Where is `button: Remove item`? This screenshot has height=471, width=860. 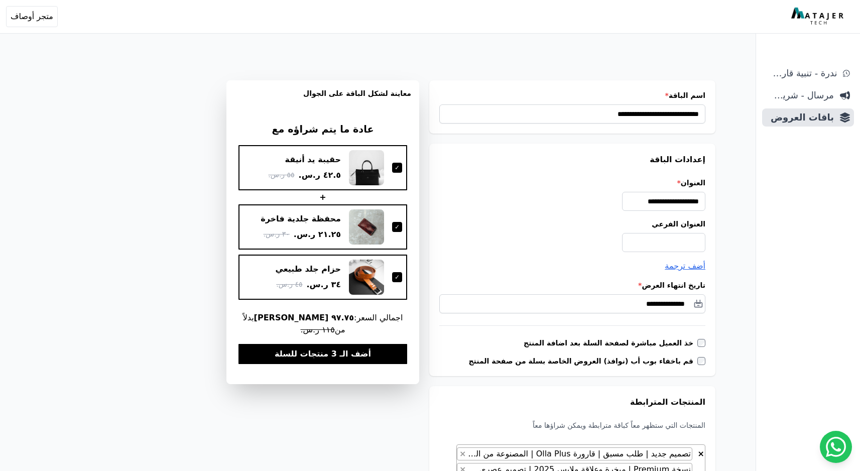
button: Remove item is located at coordinates (463, 454).